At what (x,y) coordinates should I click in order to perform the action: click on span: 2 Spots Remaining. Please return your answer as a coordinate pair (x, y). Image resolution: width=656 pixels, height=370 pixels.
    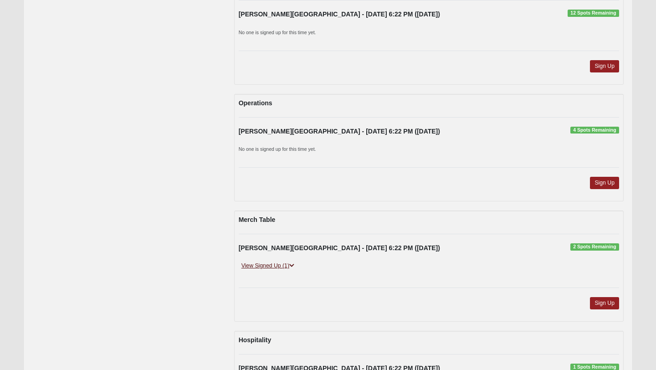
    Looking at the image, I should click on (594, 247).